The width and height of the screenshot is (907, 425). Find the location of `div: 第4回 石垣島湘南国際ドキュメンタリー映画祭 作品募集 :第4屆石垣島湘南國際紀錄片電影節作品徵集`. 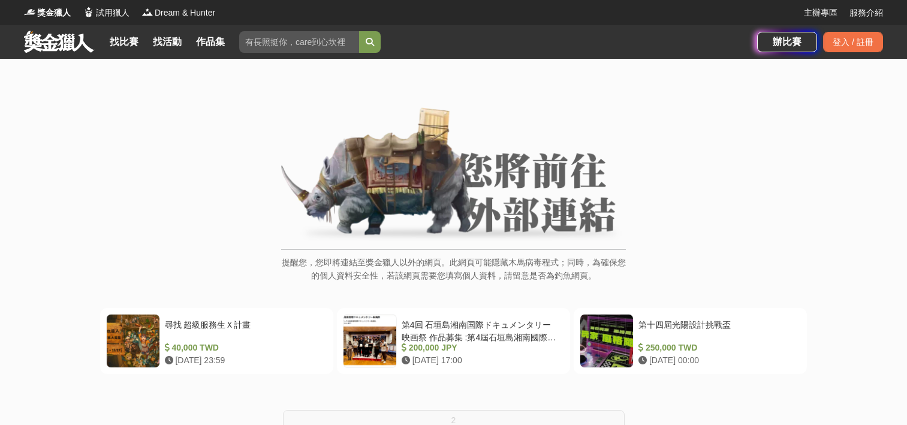

div: 第4回 石垣島湘南国際ドキュメンタリー映画祭 作品募集 :第4屆石垣島湘南國際紀錄片電影節作品徵集 is located at coordinates (480, 330).